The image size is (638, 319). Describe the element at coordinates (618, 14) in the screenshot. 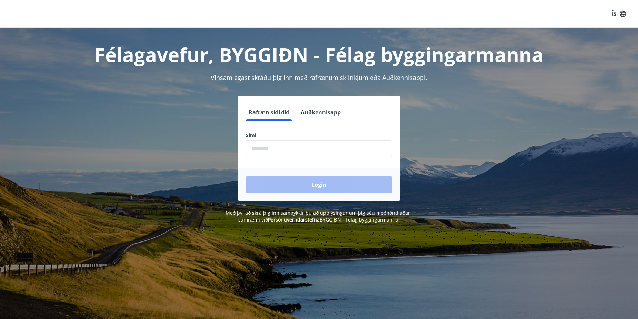

I see `button: ÍS` at that location.